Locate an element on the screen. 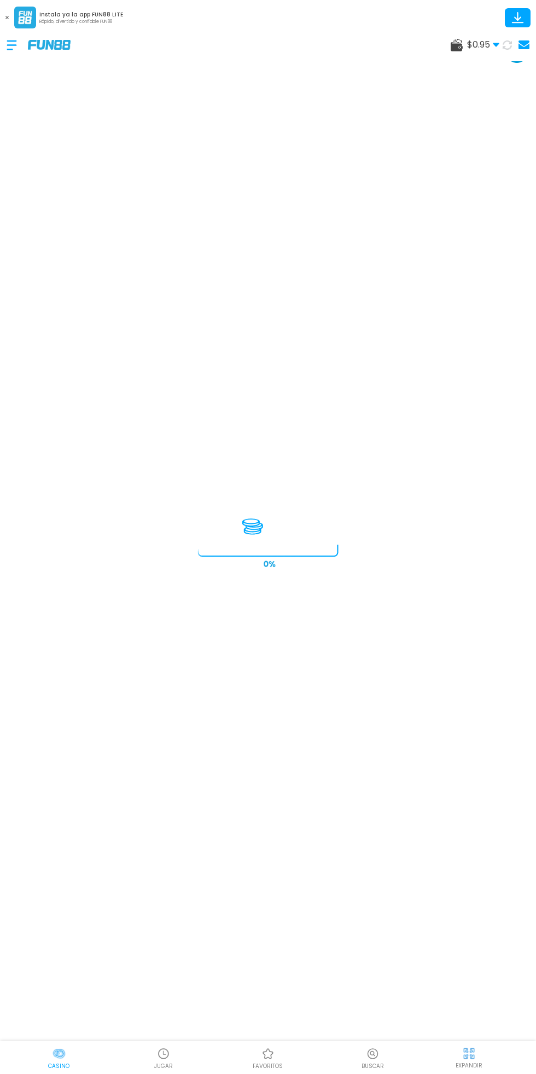 This screenshot has width=536, height=1074. p: Instala ya la app FUN88 LITE is located at coordinates (81, 14).